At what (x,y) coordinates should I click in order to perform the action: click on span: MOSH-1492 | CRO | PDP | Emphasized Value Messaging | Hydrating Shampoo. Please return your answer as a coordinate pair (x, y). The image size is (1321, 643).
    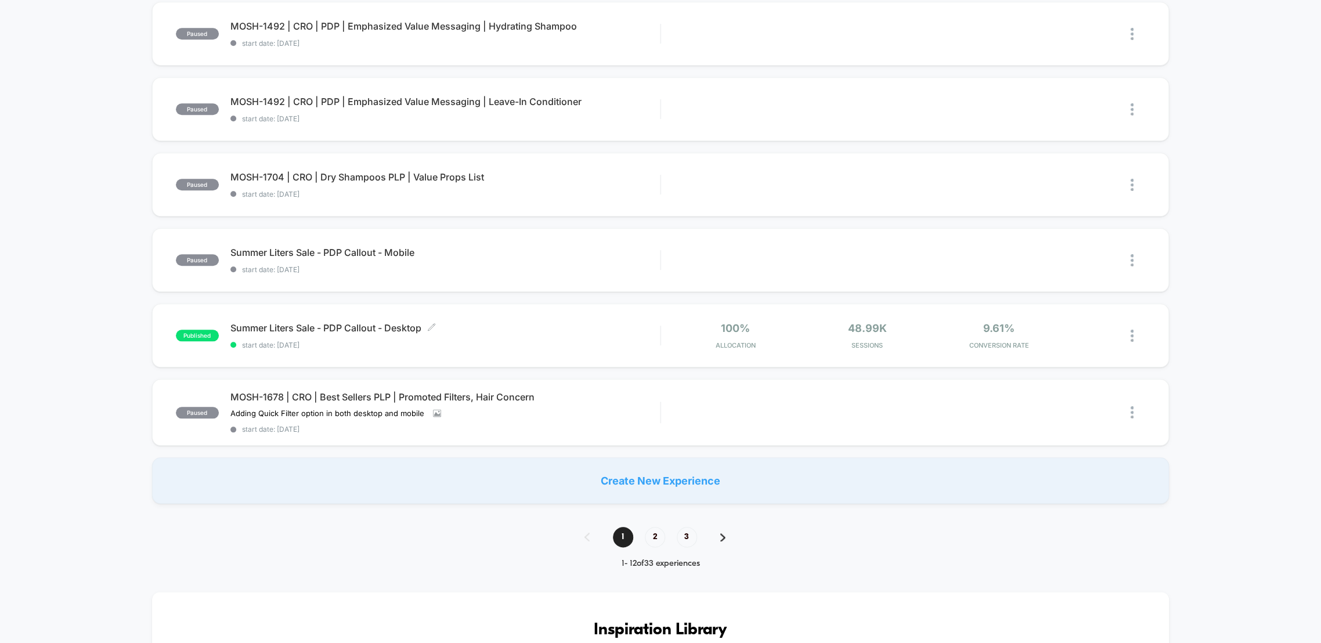
    Looking at the image, I should click on (445, 26).